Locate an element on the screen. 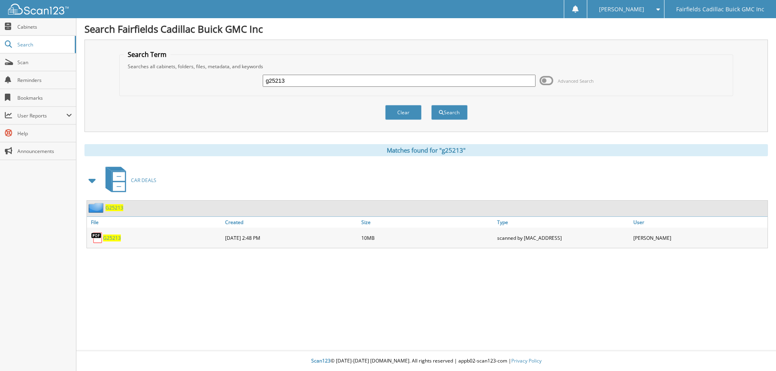 This screenshot has width=776, height=371. div: Matches found for "g25213" is located at coordinates (426, 150).